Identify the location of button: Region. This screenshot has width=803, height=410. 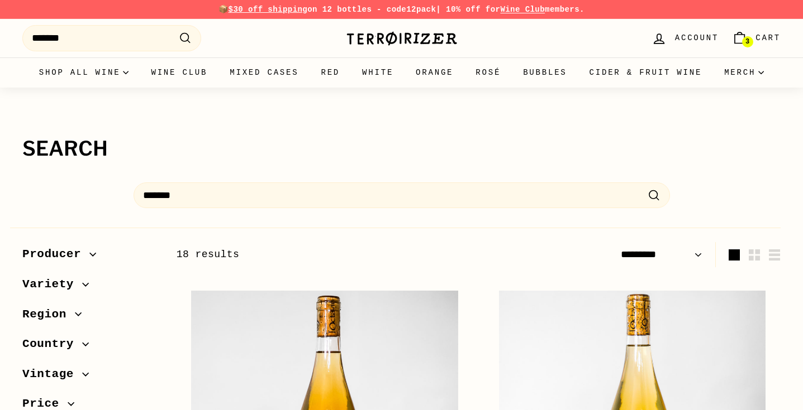
(90, 318).